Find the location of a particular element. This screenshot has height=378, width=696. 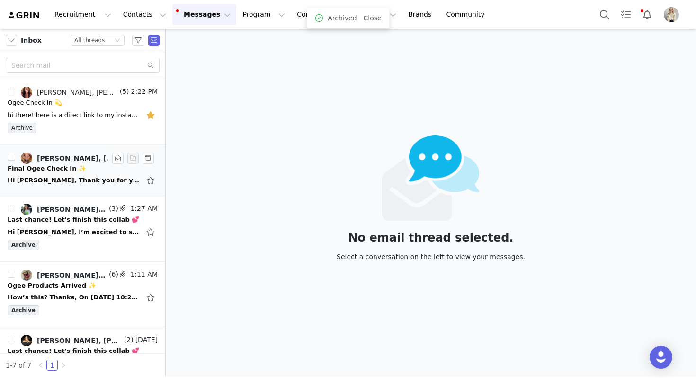

i: icon: right is located at coordinates (63, 365).